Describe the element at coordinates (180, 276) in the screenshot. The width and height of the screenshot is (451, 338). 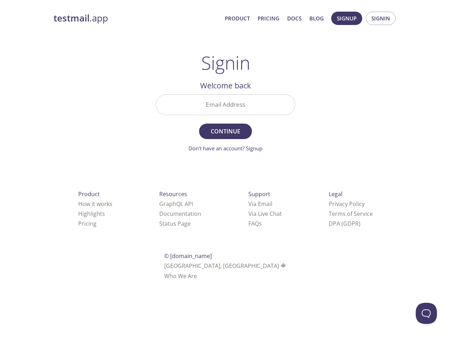
I see `a: Who We Are` at that location.